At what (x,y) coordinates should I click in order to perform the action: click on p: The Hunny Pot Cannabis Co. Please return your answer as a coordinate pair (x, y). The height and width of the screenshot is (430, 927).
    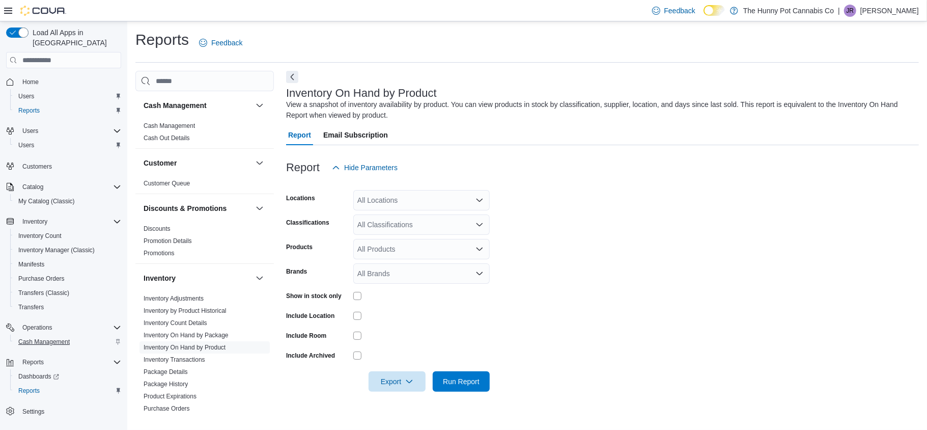
    Looking at the image, I should click on (788, 11).